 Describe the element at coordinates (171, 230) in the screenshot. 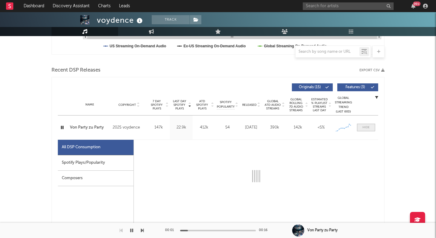

I see `div: 00:01` at that location.